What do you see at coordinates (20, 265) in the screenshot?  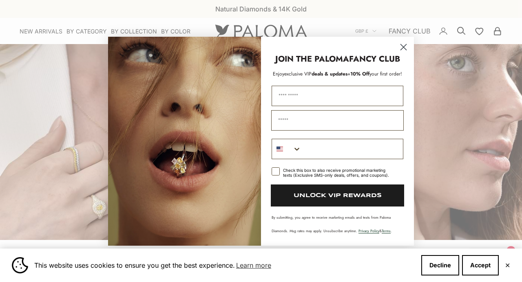 I see `img: Cookie banner` at bounding box center [20, 265].